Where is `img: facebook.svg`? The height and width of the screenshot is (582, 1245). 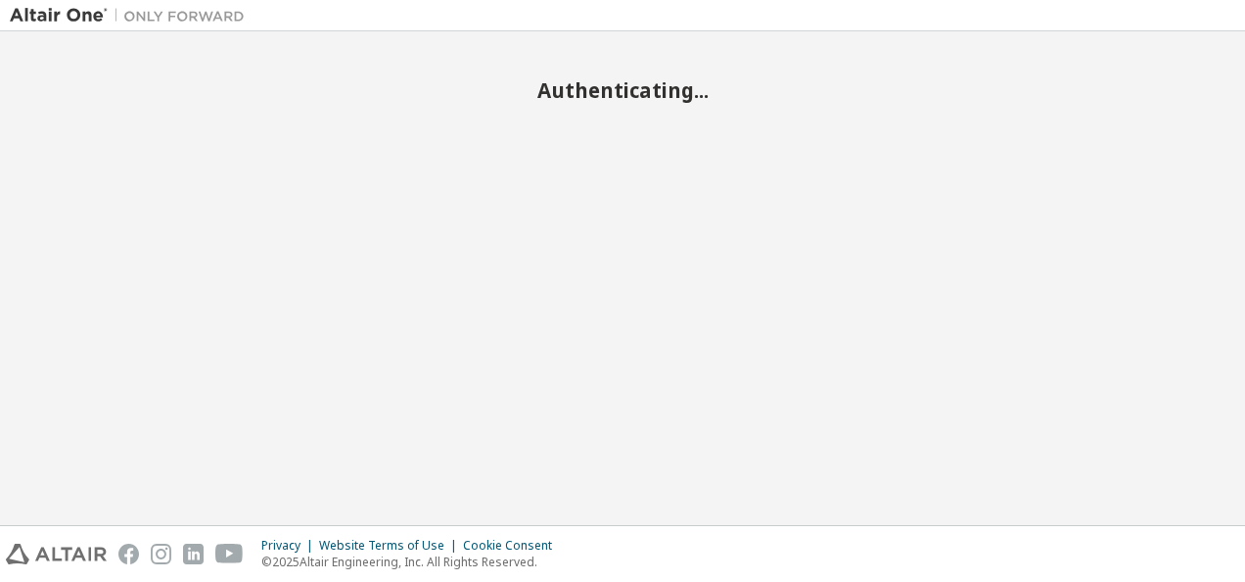 img: facebook.svg is located at coordinates (128, 553).